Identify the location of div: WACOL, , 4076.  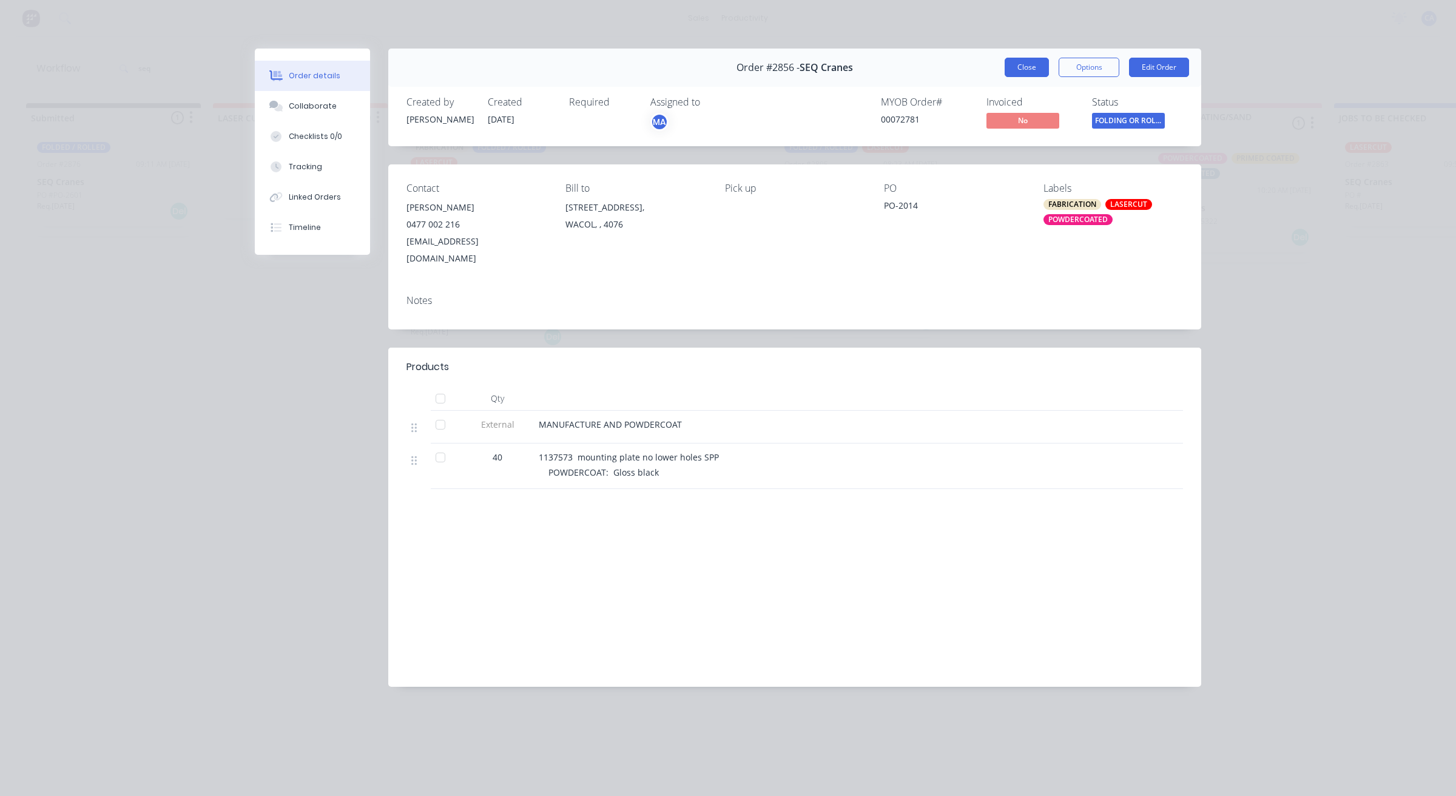
(635, 224).